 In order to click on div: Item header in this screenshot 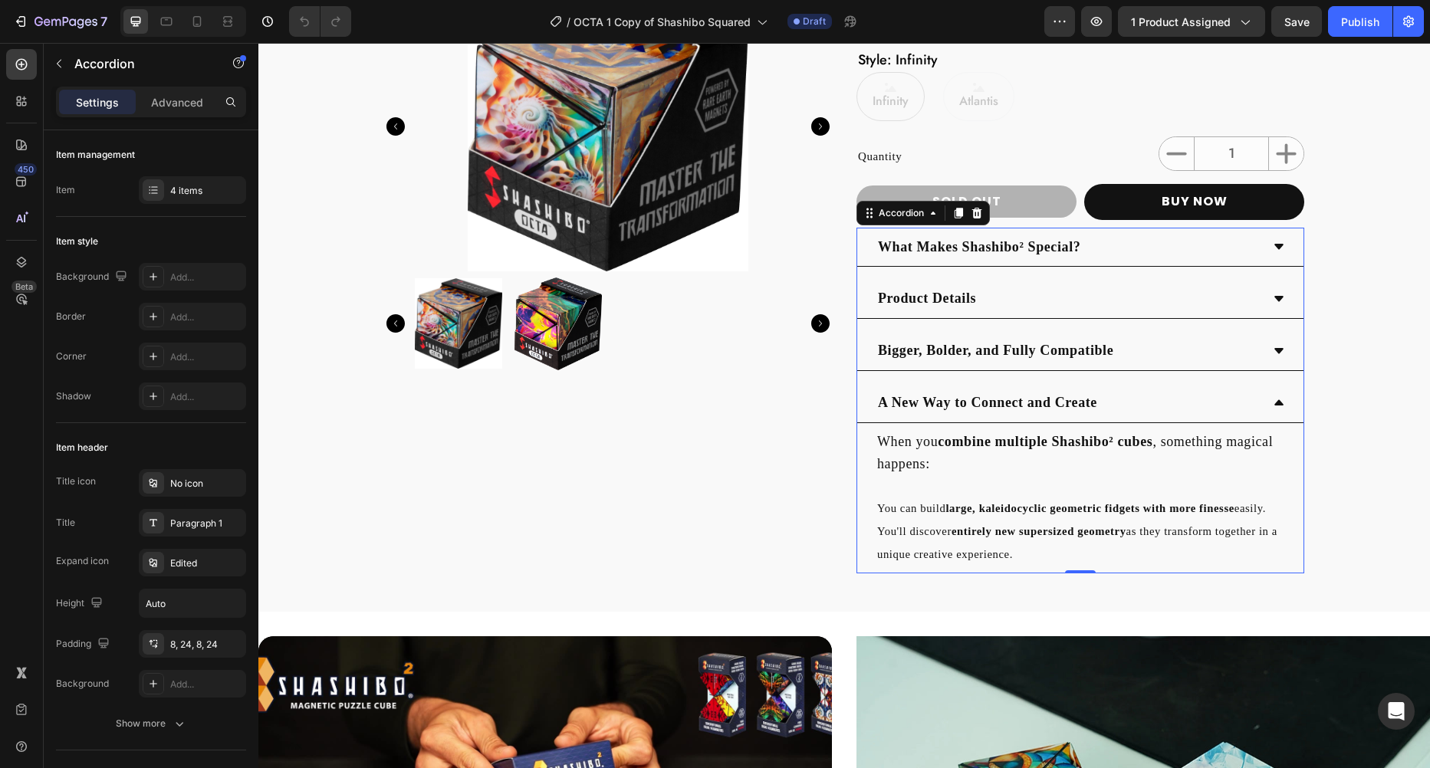, I will do `click(82, 448)`.